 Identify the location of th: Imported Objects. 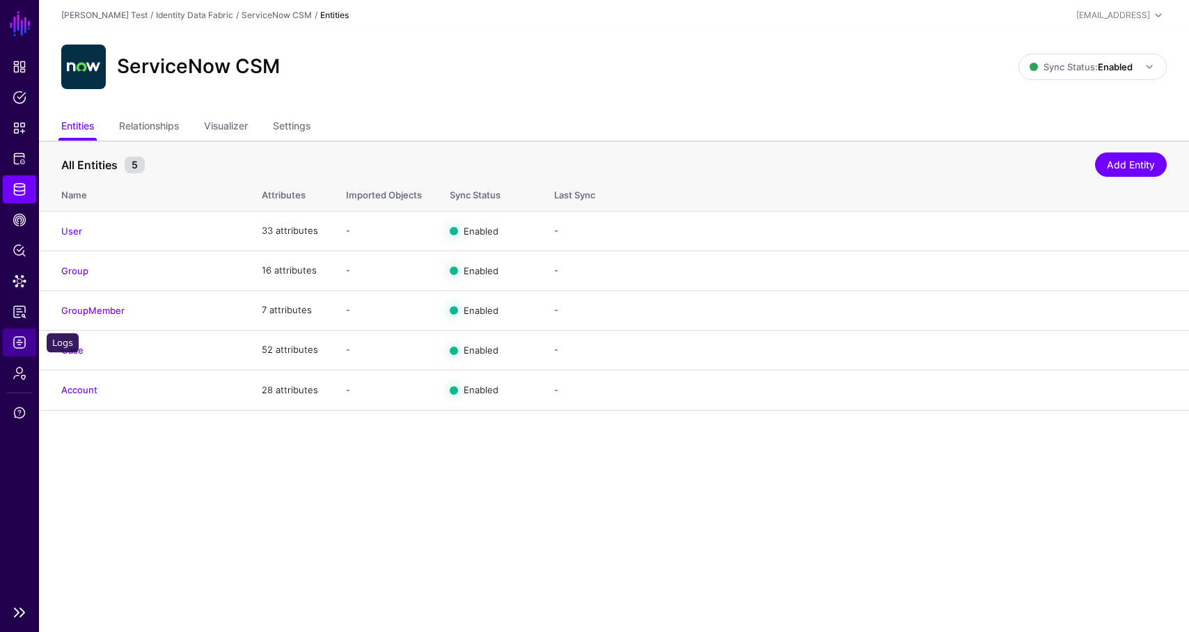
(384, 193).